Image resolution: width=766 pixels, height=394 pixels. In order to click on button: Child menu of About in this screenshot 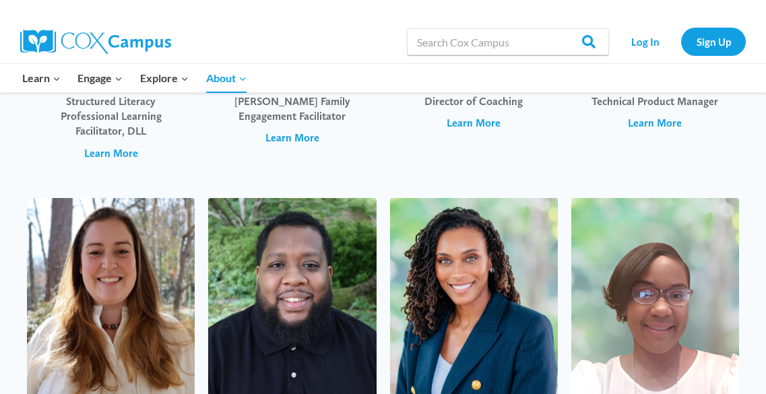, I will do `click(226, 78)`.